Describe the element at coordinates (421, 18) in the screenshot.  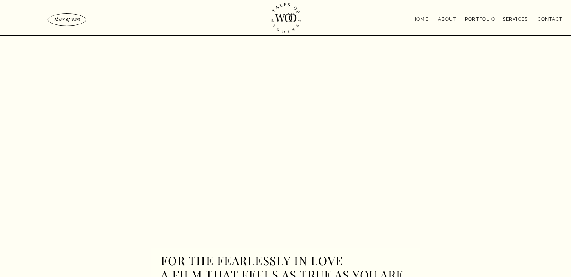
I see `nav: Home` at that location.